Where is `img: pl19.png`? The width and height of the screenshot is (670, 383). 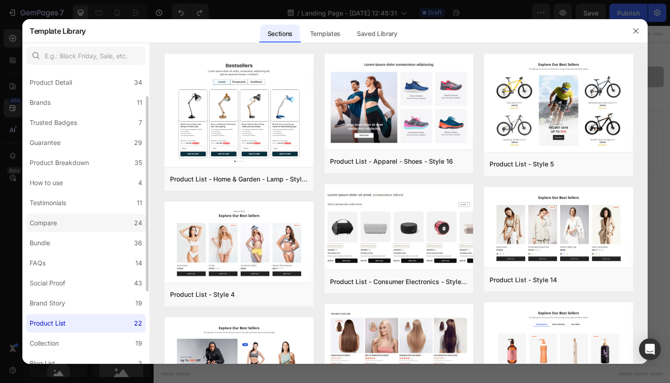 img: pl19.png is located at coordinates (399, 228).